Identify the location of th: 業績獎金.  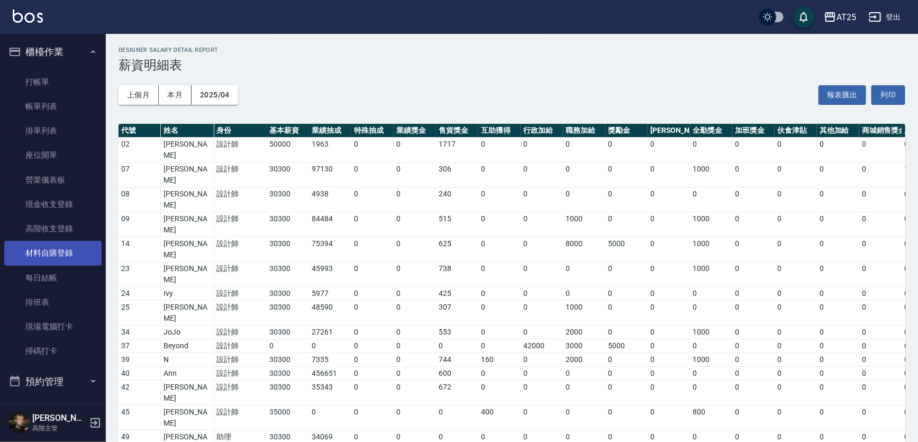
(415, 131).